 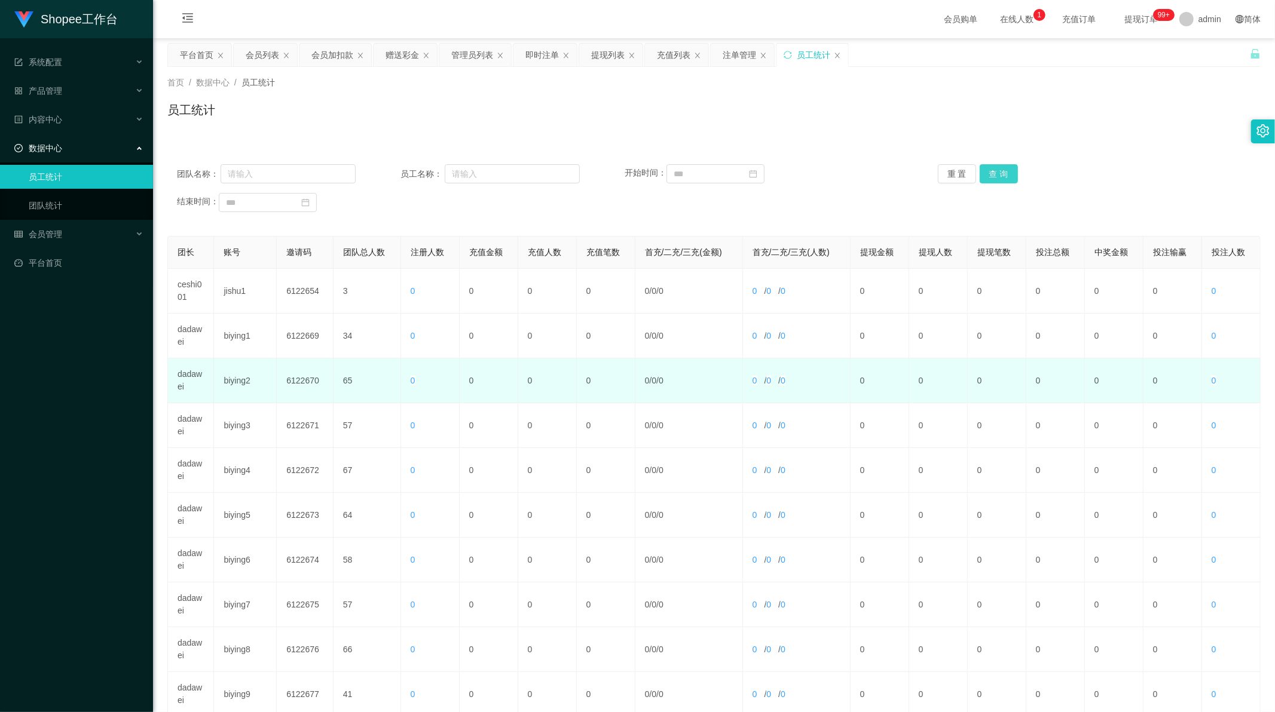 What do you see at coordinates (19, 62) in the screenshot?
I see `i: 图标: form` at bounding box center [19, 62].